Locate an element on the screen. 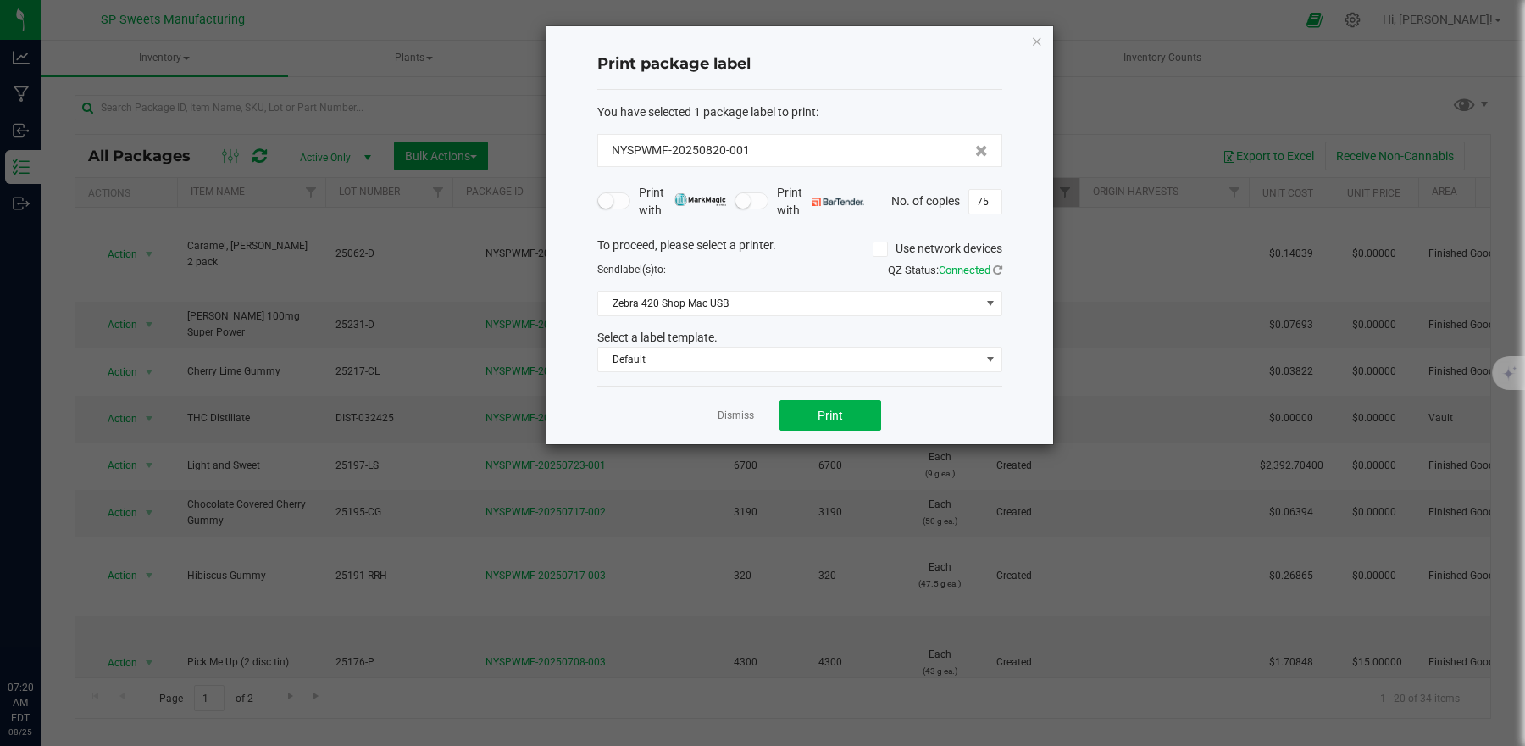 This screenshot has width=1525, height=746. label: Use network devices is located at coordinates (937, 248).